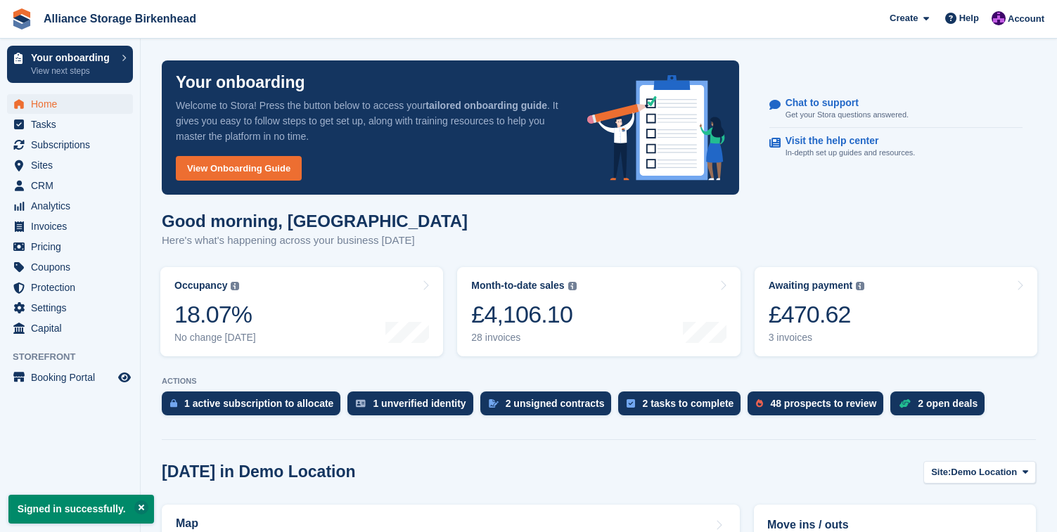 The height and width of the screenshot is (532, 1057). What do you see at coordinates (73, 104) in the screenshot?
I see `span: Home` at bounding box center [73, 104].